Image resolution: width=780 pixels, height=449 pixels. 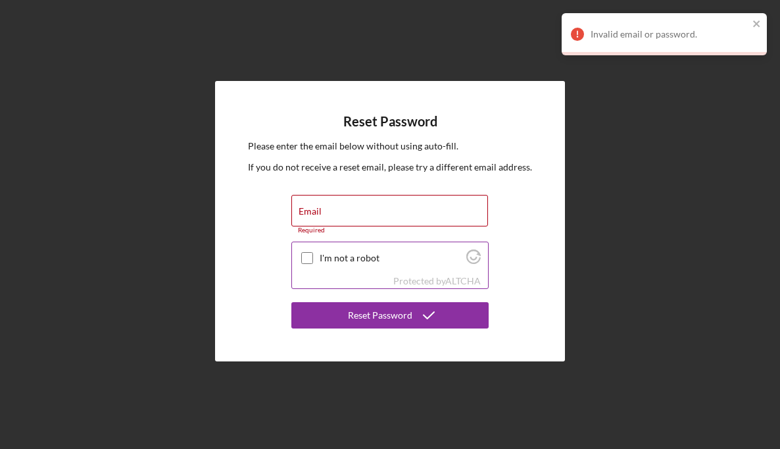 What do you see at coordinates (380, 315) in the screenshot?
I see `div: Reset Password` at bounding box center [380, 315].